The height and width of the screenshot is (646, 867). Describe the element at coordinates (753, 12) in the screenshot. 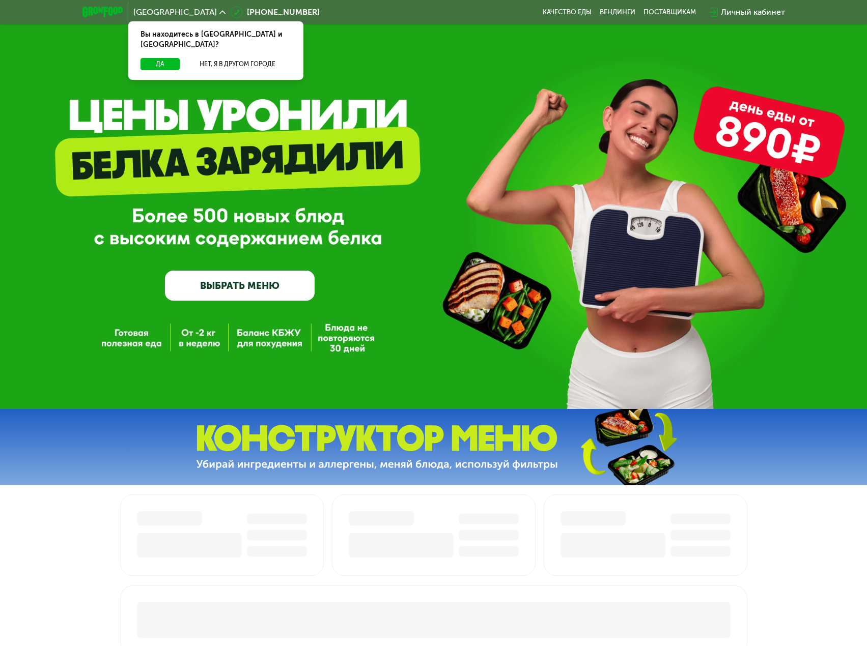

I see `div: Личный кабинет` at that location.